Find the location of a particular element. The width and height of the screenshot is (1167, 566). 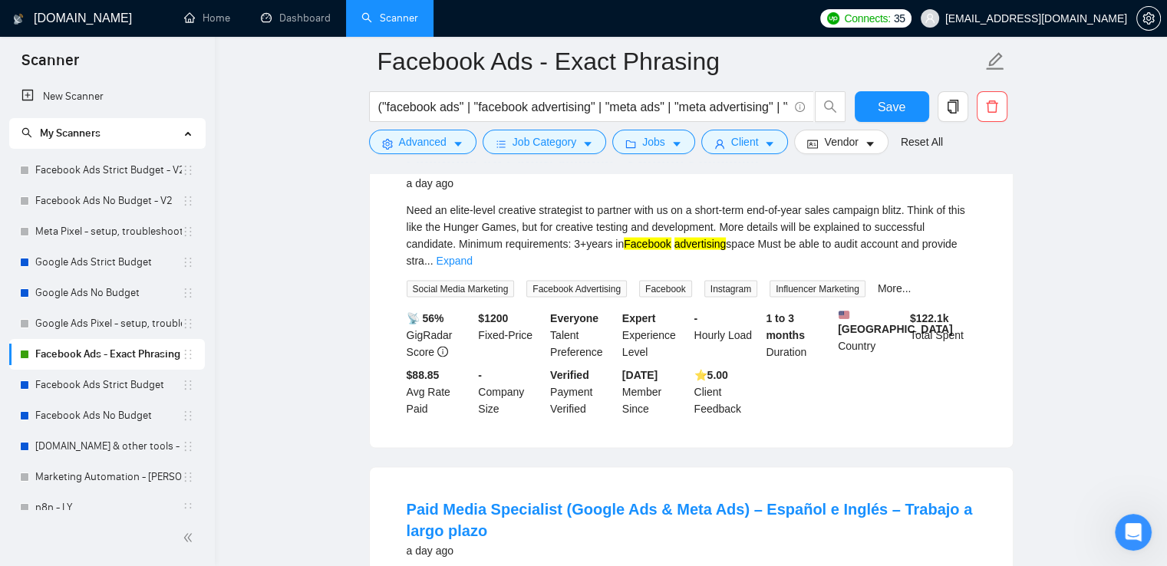

span: bars is located at coordinates (501, 144).